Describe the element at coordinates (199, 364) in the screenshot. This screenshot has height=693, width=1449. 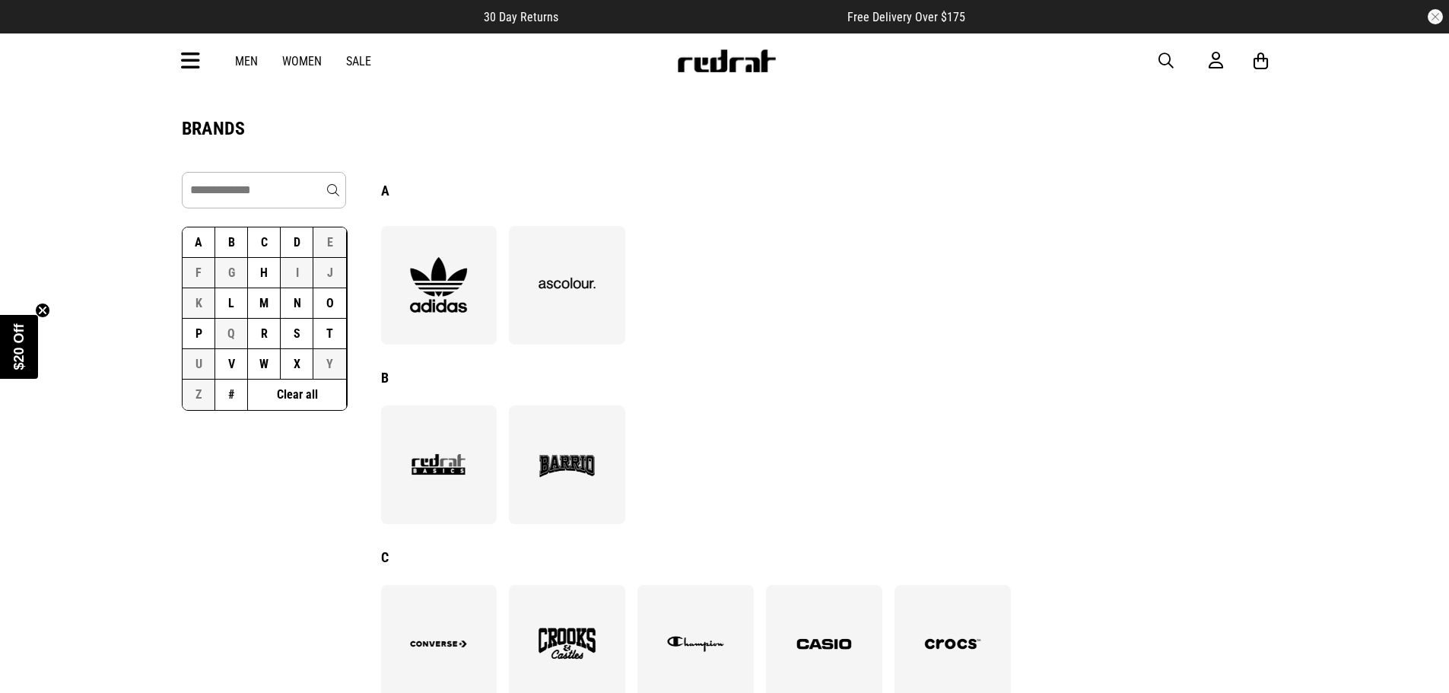
I see `button: U` at that location.